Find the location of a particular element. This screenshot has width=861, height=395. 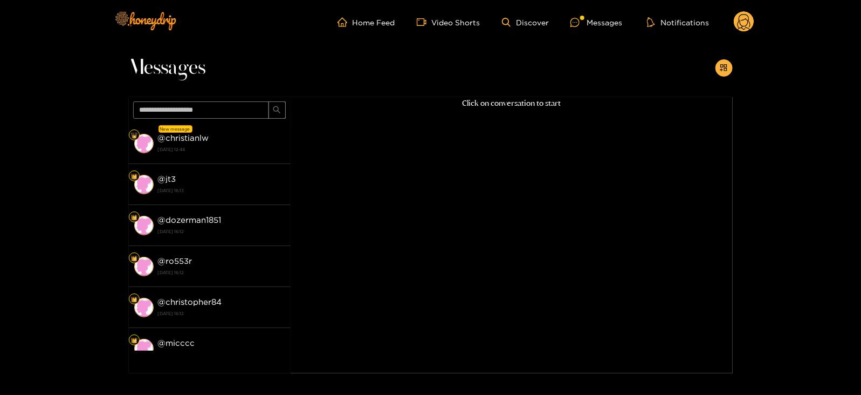

strong: @ dozerman1851 is located at coordinates (190, 220).